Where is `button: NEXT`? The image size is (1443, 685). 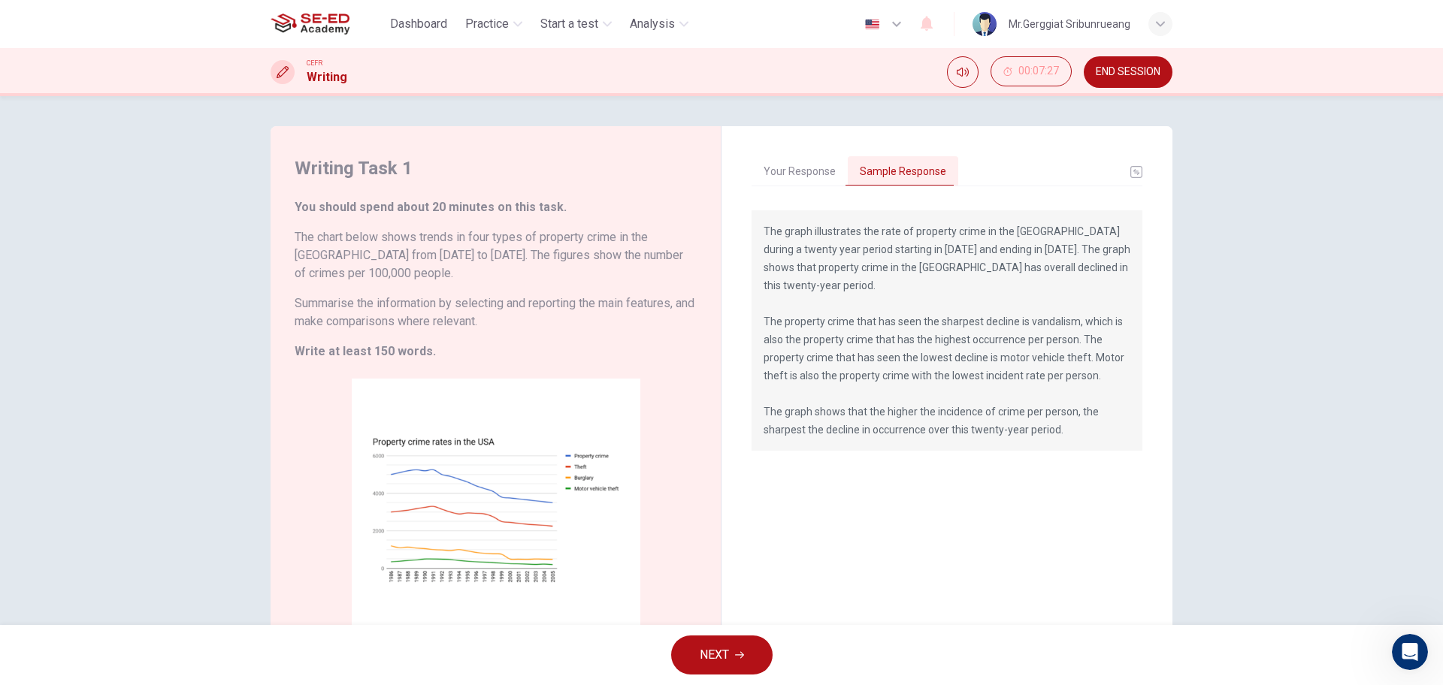 button: NEXT is located at coordinates (721, 655).